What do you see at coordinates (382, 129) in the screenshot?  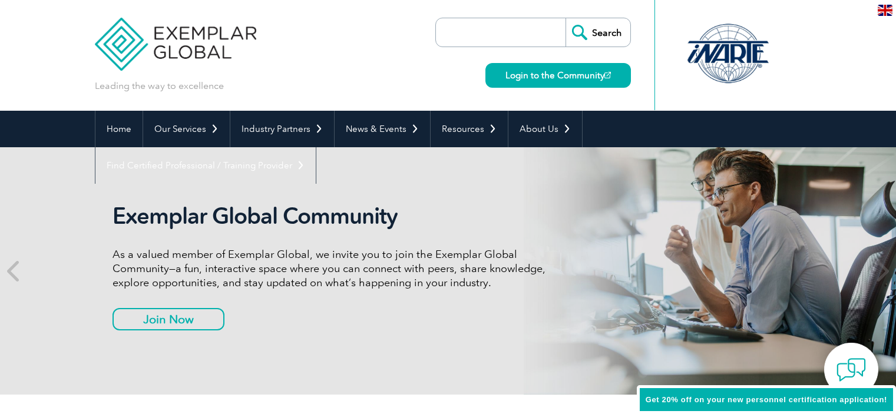 I see `a: News & Events` at bounding box center [382, 129].